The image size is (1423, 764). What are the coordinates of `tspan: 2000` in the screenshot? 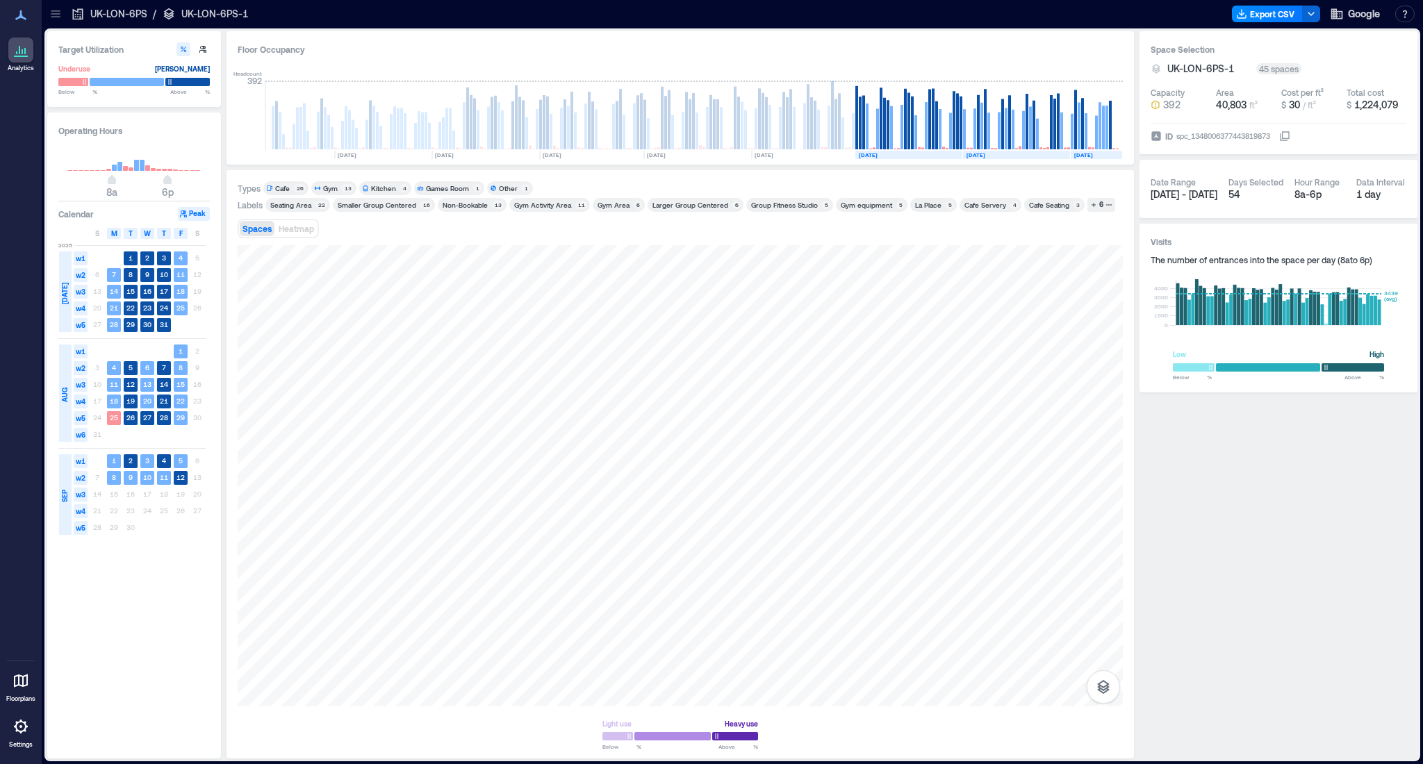 It's located at (1161, 306).